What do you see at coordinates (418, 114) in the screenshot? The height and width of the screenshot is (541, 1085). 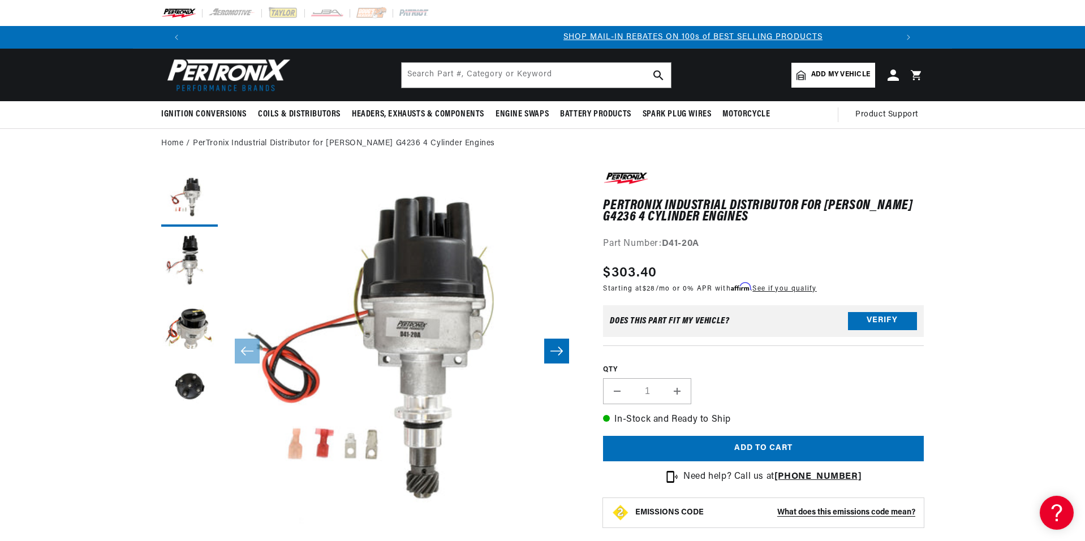 I see `span: Headers, Exhausts & Components` at bounding box center [418, 114].